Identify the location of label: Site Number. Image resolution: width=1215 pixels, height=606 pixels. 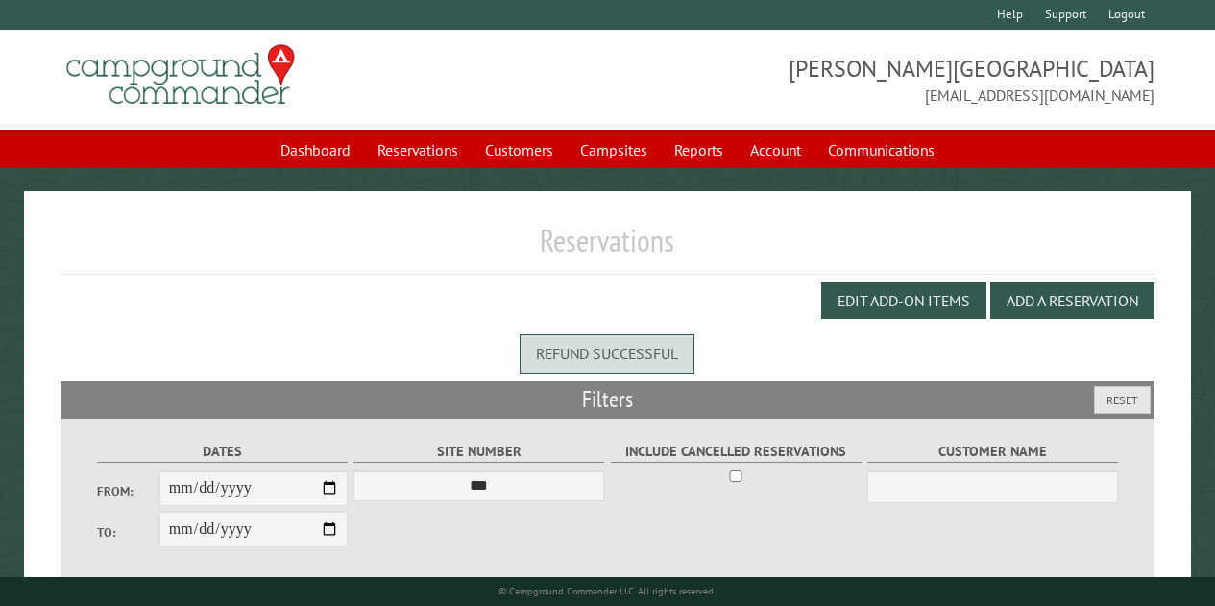
(478, 451).